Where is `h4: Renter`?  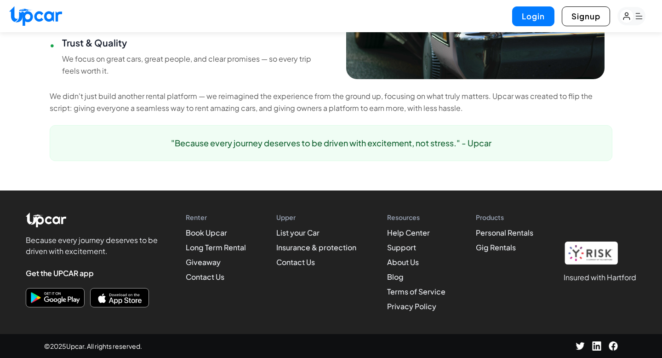 h4: Renter is located at coordinates (216, 217).